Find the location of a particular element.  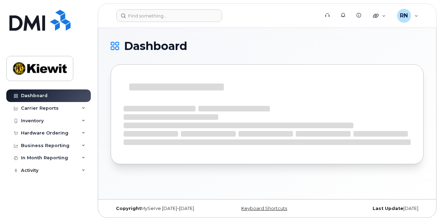

a: Keyboard Shortcuts is located at coordinates (264, 208).